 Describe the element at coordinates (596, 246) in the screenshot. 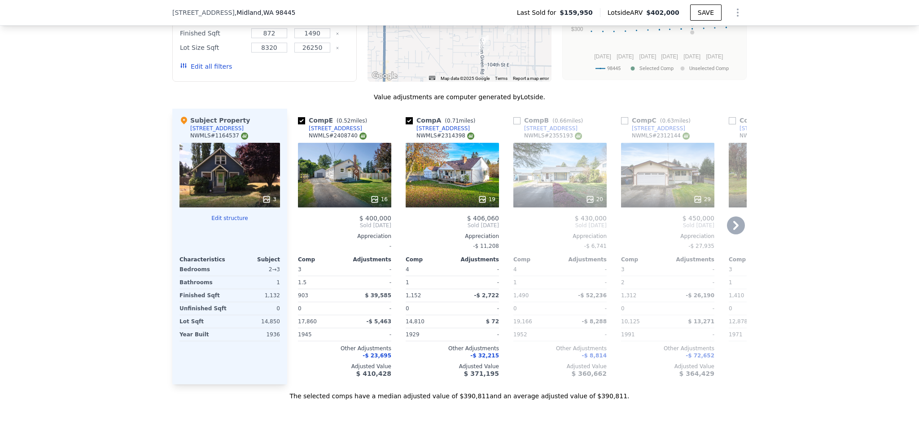

I see `span: -$ 6,741` at that location.